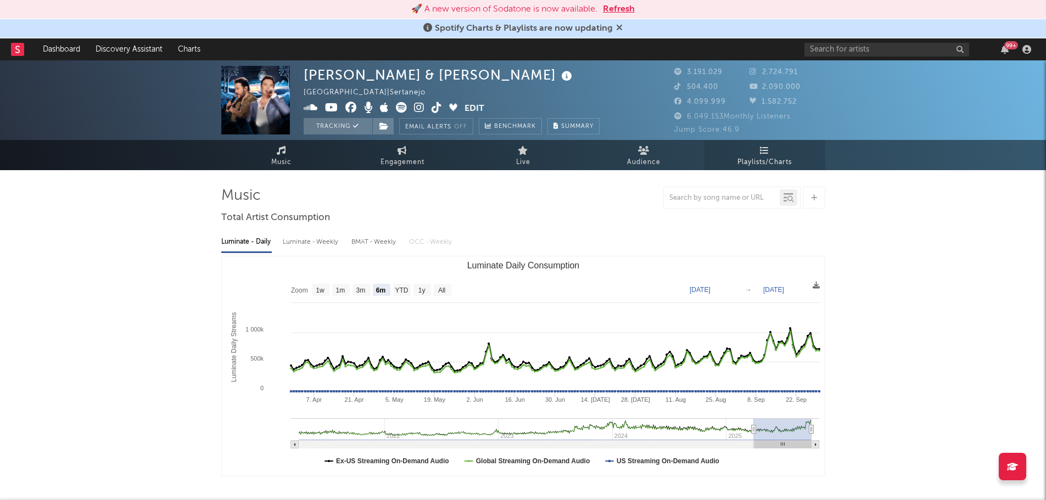  What do you see at coordinates (573, 126) in the screenshot?
I see `button: Summary` at bounding box center [573, 126].